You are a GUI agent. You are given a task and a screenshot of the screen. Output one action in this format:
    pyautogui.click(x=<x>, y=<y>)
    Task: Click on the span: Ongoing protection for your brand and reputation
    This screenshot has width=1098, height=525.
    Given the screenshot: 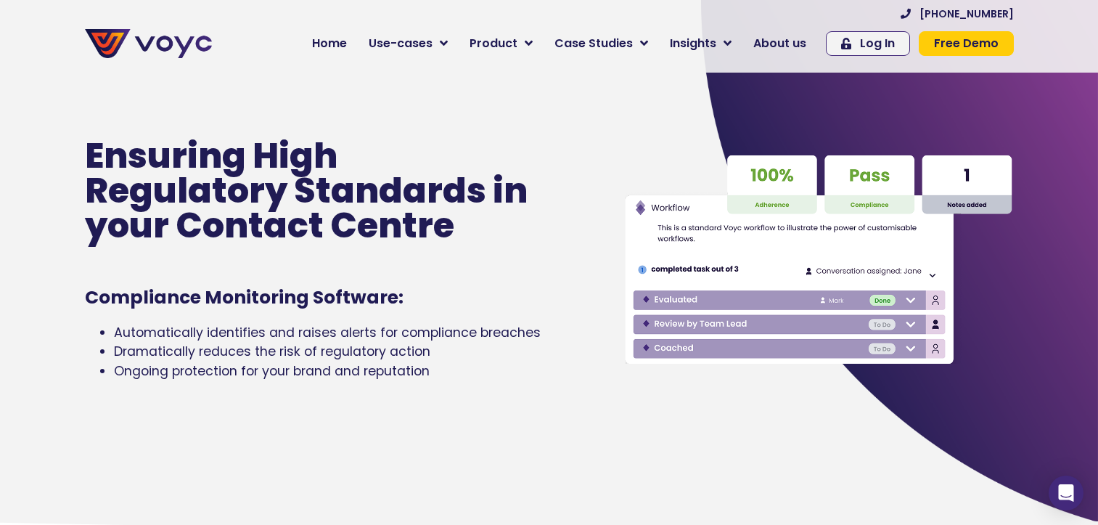 What is the action you would take?
    pyautogui.click(x=271, y=371)
    